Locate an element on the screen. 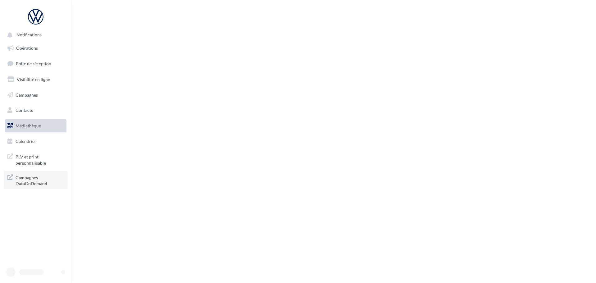 This screenshot has width=596, height=283. span: Visibilité en ligne is located at coordinates (33, 79).